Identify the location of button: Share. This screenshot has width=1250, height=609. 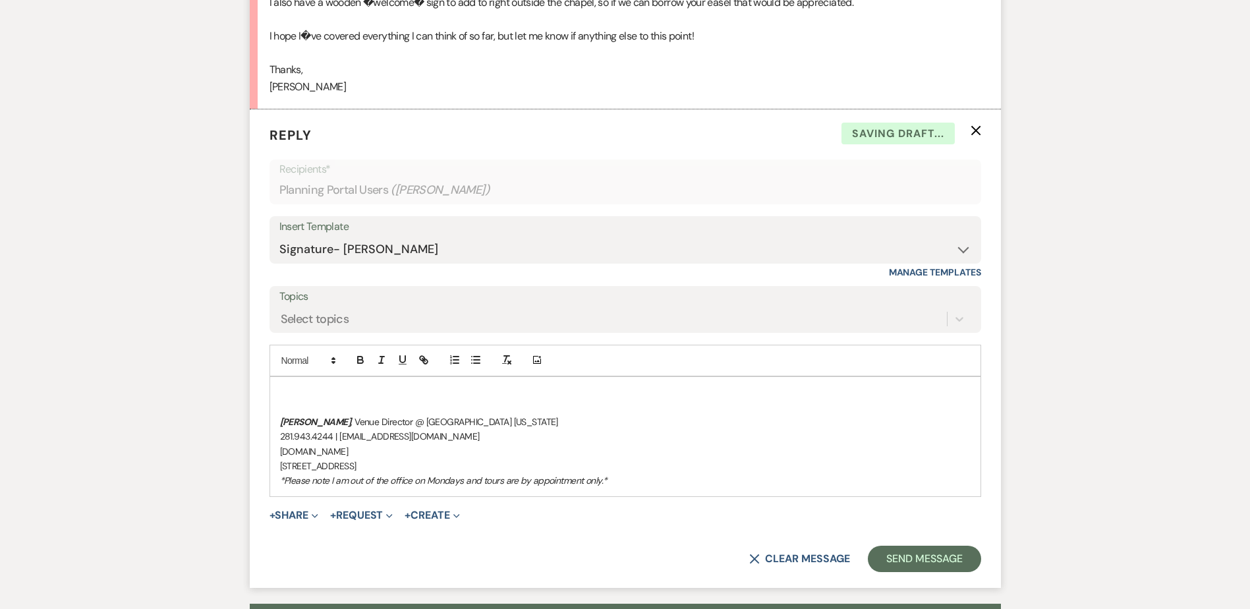
(294, 515).